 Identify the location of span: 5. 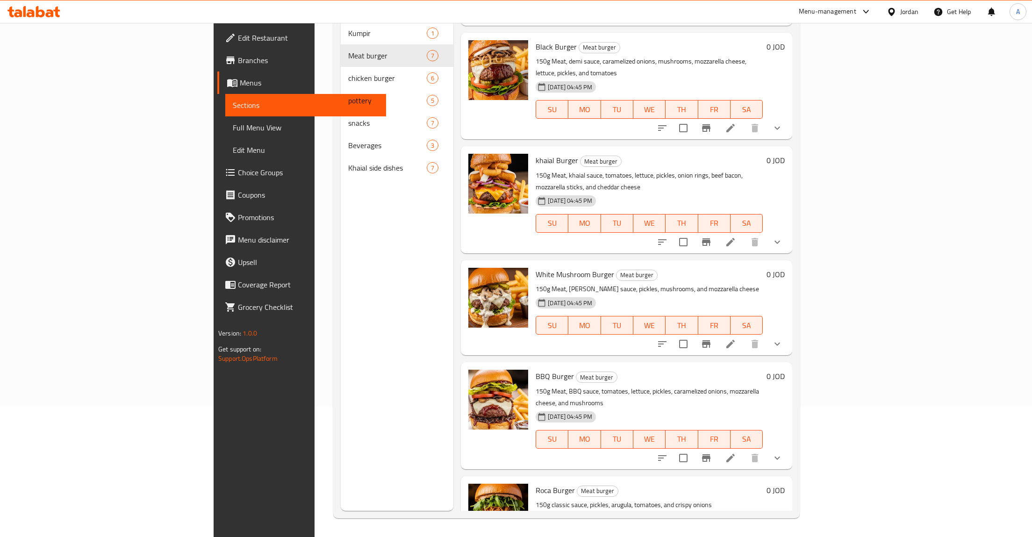
(433, 101).